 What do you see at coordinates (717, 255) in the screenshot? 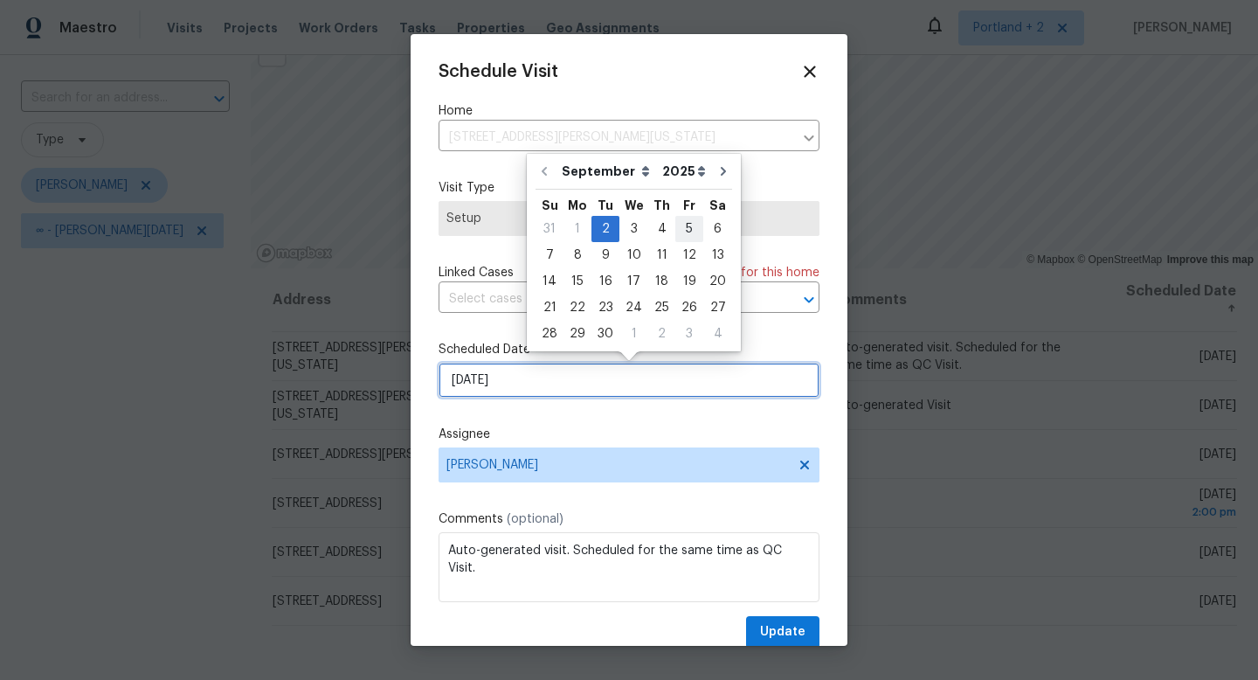
I see `div: Sat Sep 13 2025` at bounding box center [717, 255].